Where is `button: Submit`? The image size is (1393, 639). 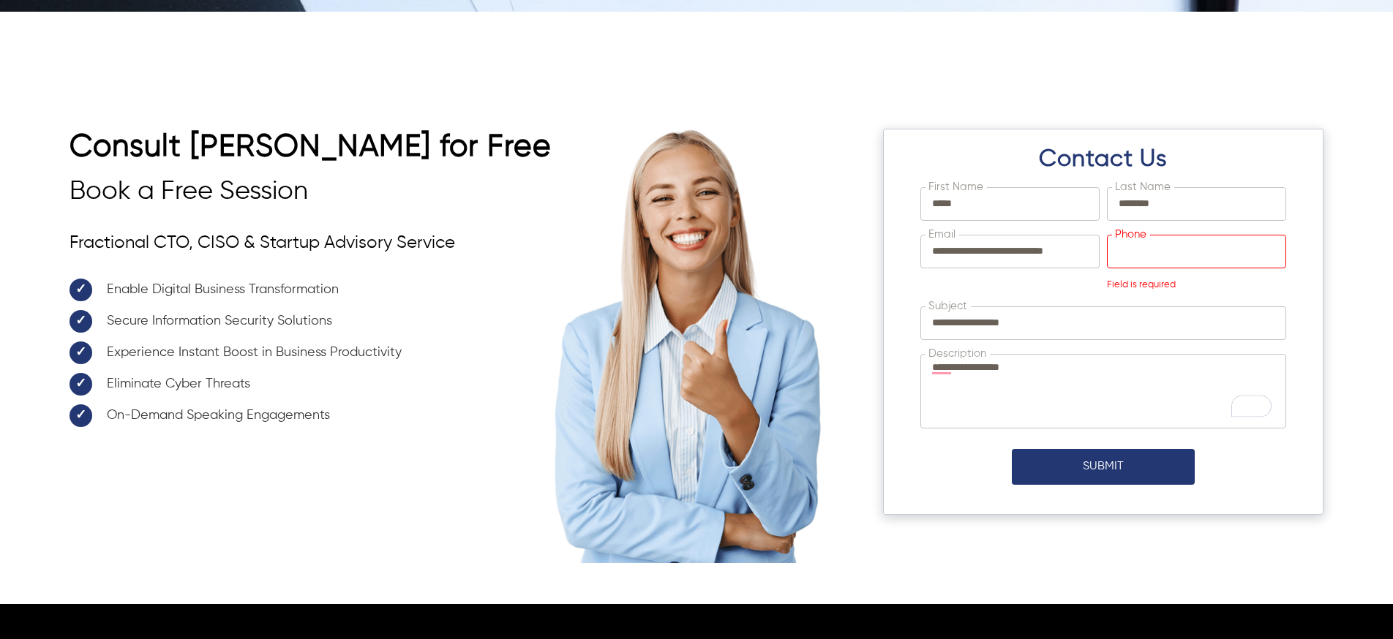
button: Submit is located at coordinates (1103, 467).